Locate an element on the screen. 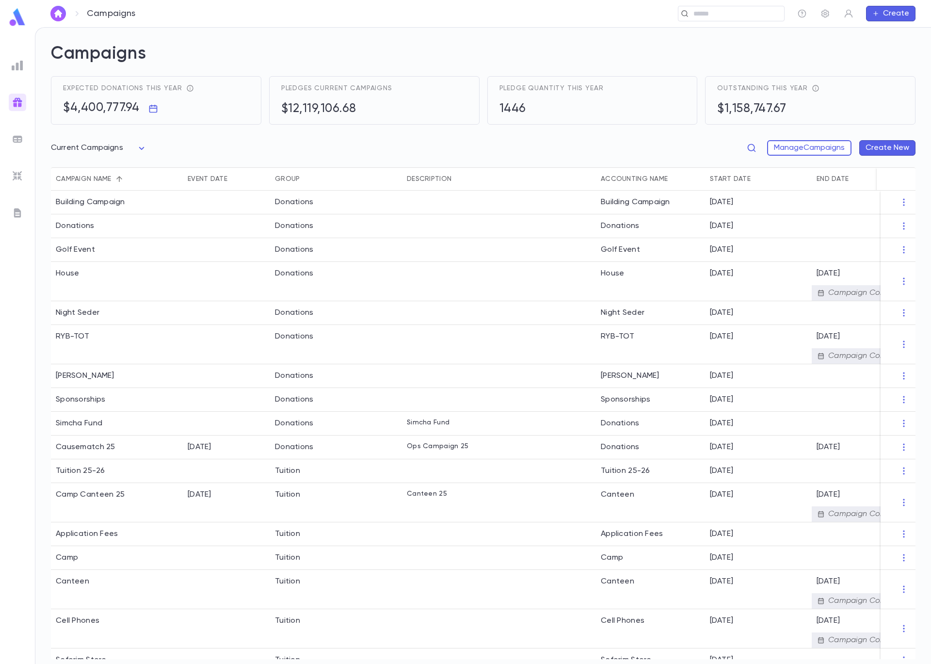 The height and width of the screenshot is (664, 931). h5: $4,400,777.94 is located at coordinates (101, 108).